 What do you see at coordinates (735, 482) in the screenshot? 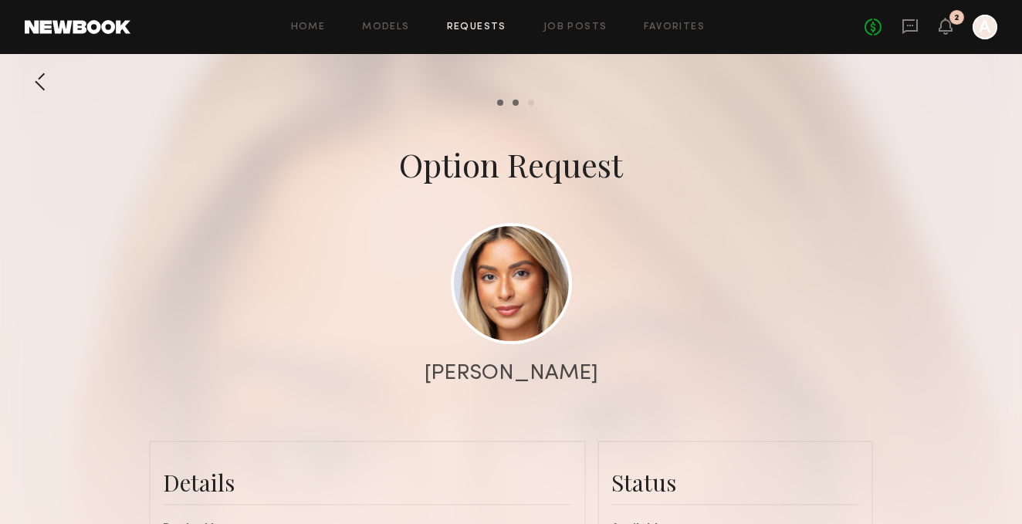
I see `div: Status` at bounding box center [735, 482].